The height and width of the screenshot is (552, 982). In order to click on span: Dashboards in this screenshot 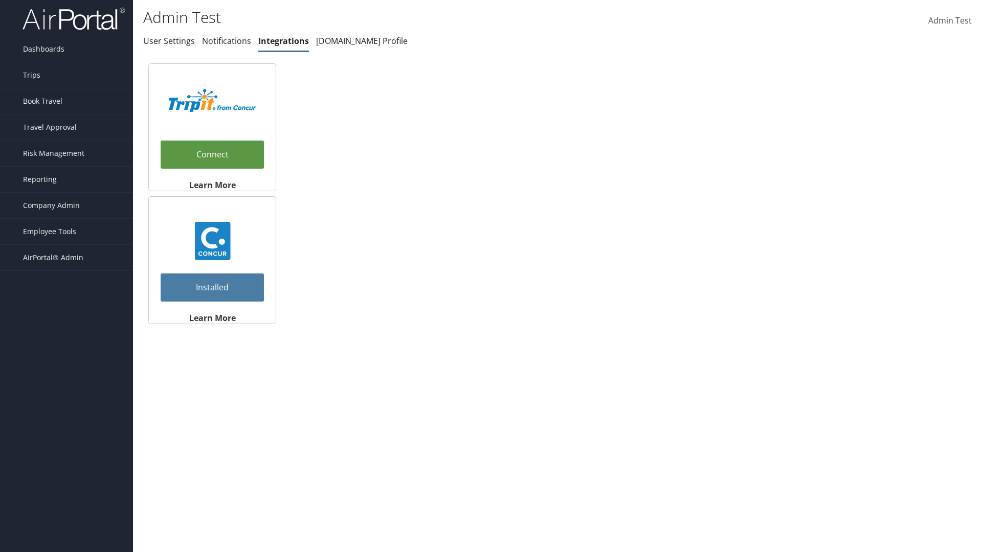, I will do `click(43, 49)`.